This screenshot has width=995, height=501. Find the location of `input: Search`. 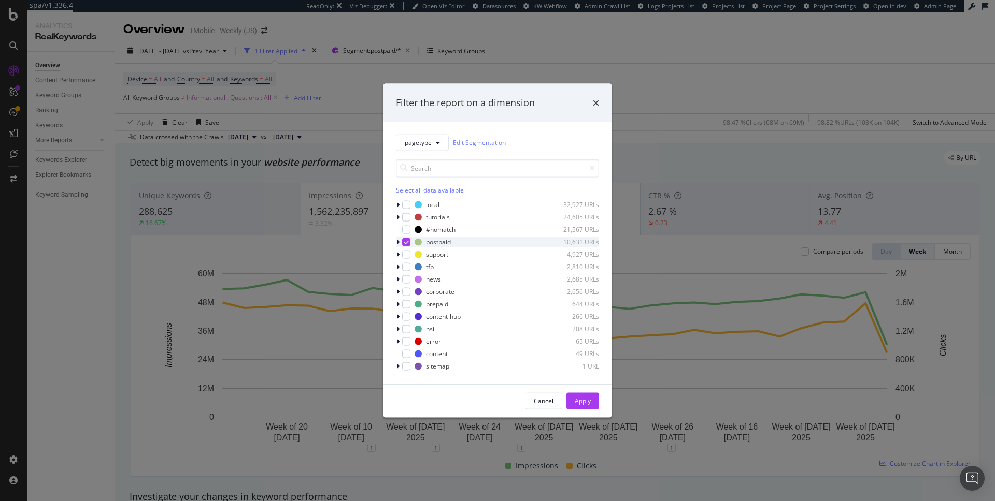

input: Search is located at coordinates (497, 168).